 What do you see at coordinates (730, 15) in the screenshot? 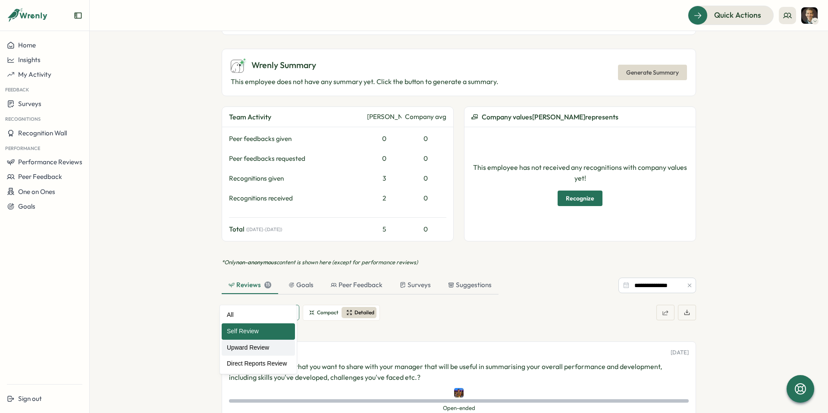
I see `button: Quick Actions` at bounding box center [730, 15].